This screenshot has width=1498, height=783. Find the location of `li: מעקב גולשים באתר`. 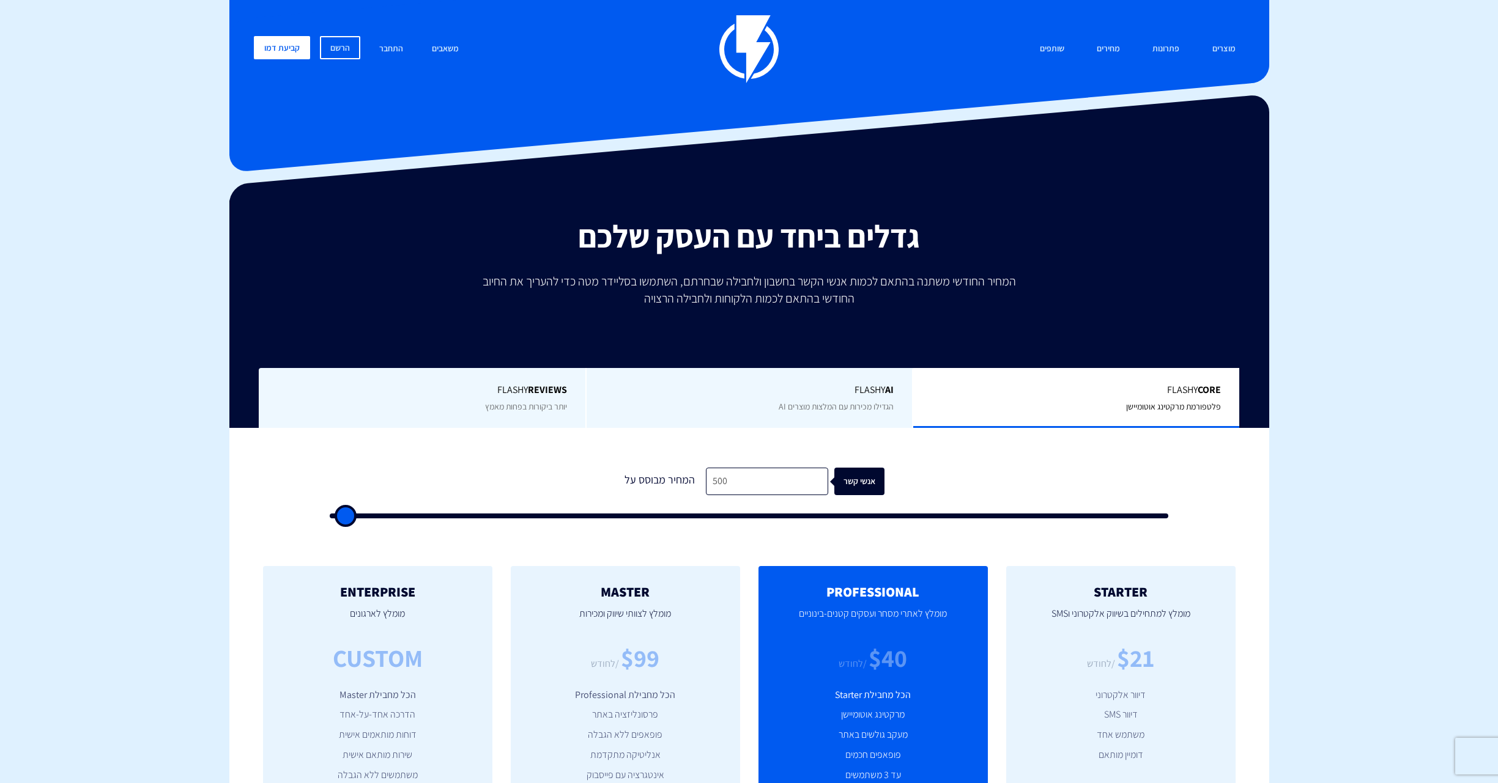

li: מעקב גולשים באתר is located at coordinates (873, 735).